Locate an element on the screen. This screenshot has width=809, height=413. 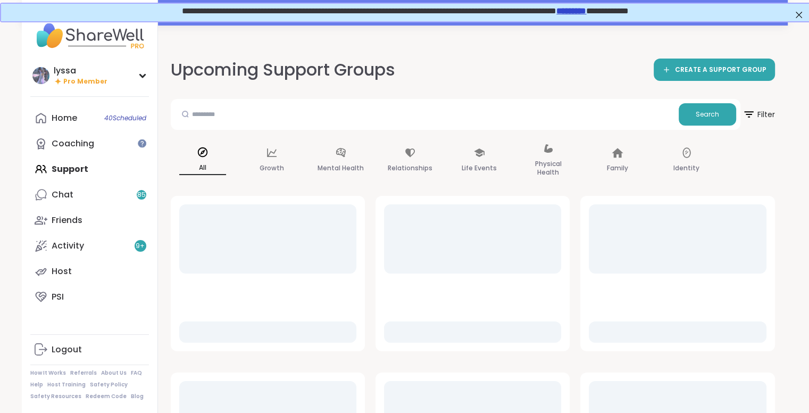
a: FAQ is located at coordinates (136, 373).